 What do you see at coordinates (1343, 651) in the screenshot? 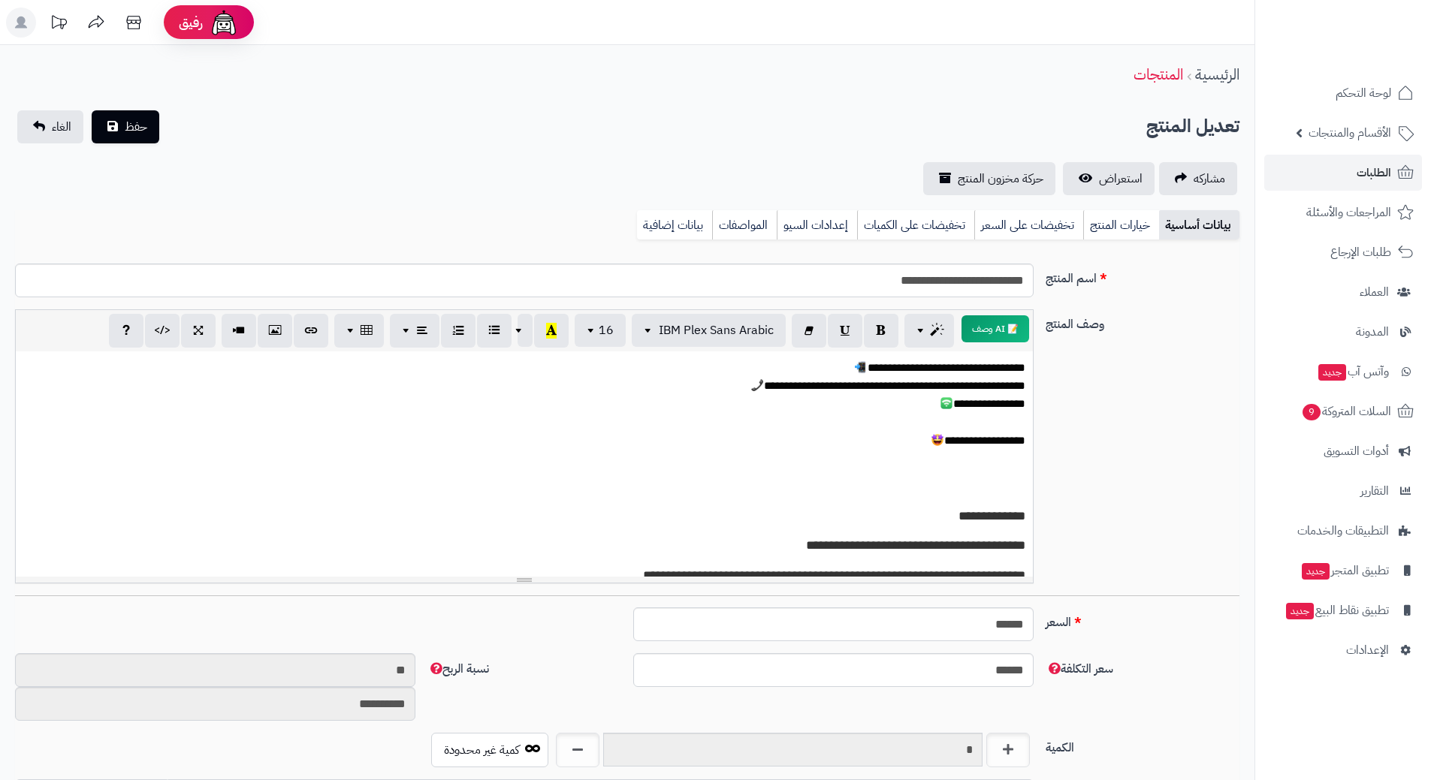
I see `a: الإعدادات` at bounding box center [1343, 651].